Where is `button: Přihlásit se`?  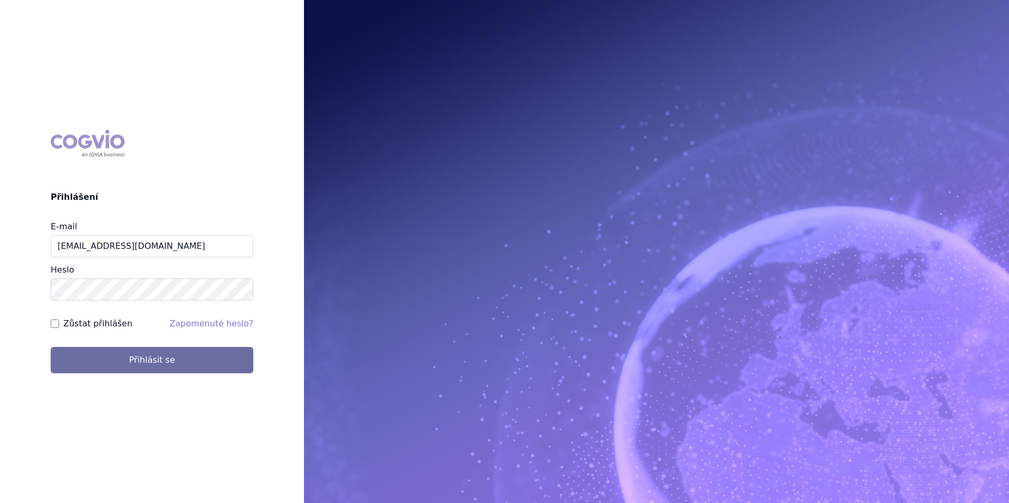
button: Přihlásit se is located at coordinates (152, 360).